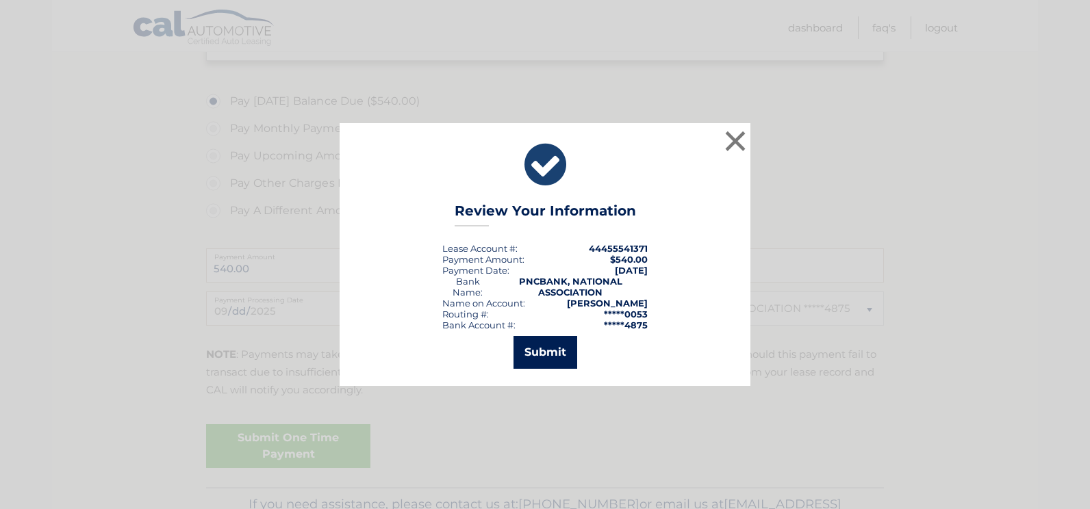 This screenshot has height=509, width=1090. What do you see at coordinates (618, 249) in the screenshot?
I see `strong: 44455541371` at bounding box center [618, 249].